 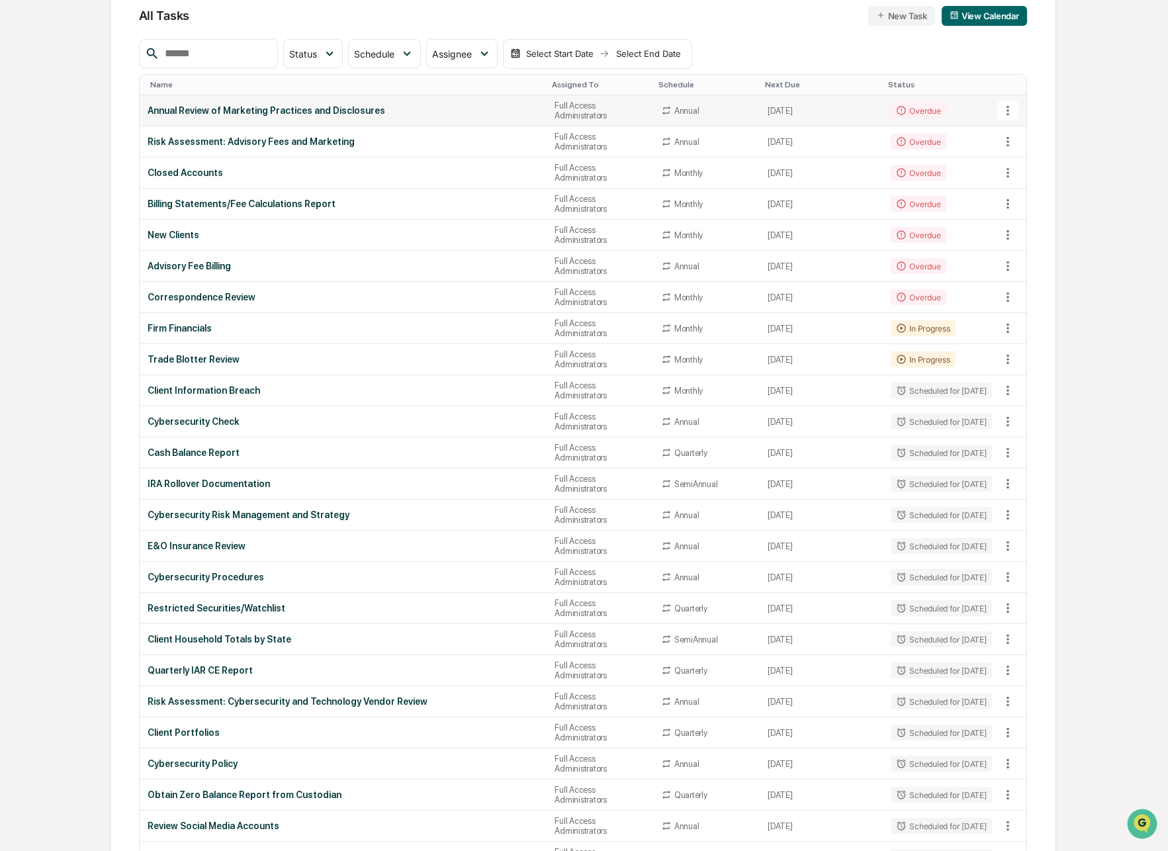 What do you see at coordinates (164, 15) in the screenshot?
I see `span: All Tasks` at bounding box center [164, 15].